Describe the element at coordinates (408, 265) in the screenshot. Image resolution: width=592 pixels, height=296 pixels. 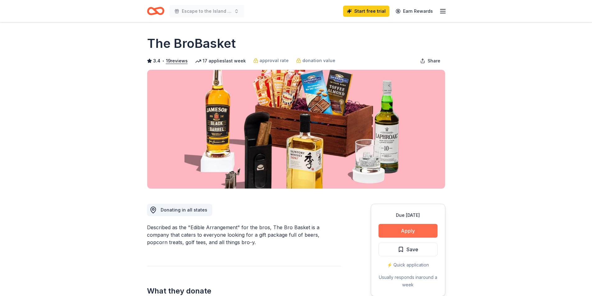
I see `div: ⚡️ Quick application` at that location.